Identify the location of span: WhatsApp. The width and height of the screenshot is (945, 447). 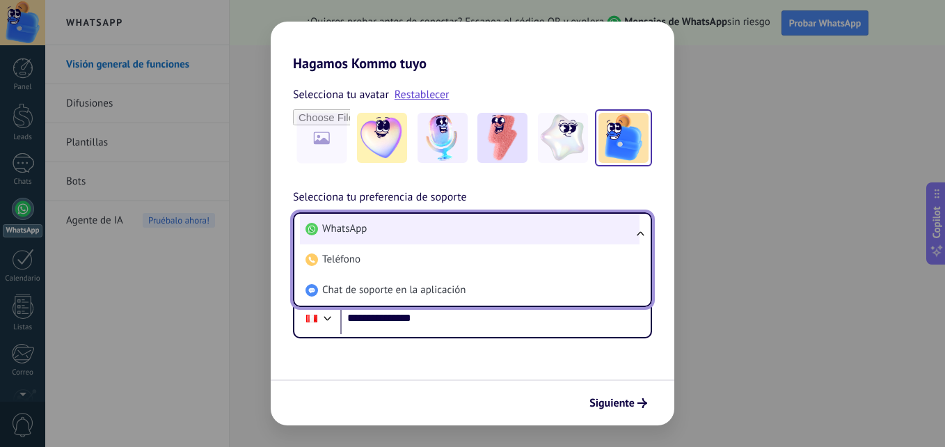
(345, 229).